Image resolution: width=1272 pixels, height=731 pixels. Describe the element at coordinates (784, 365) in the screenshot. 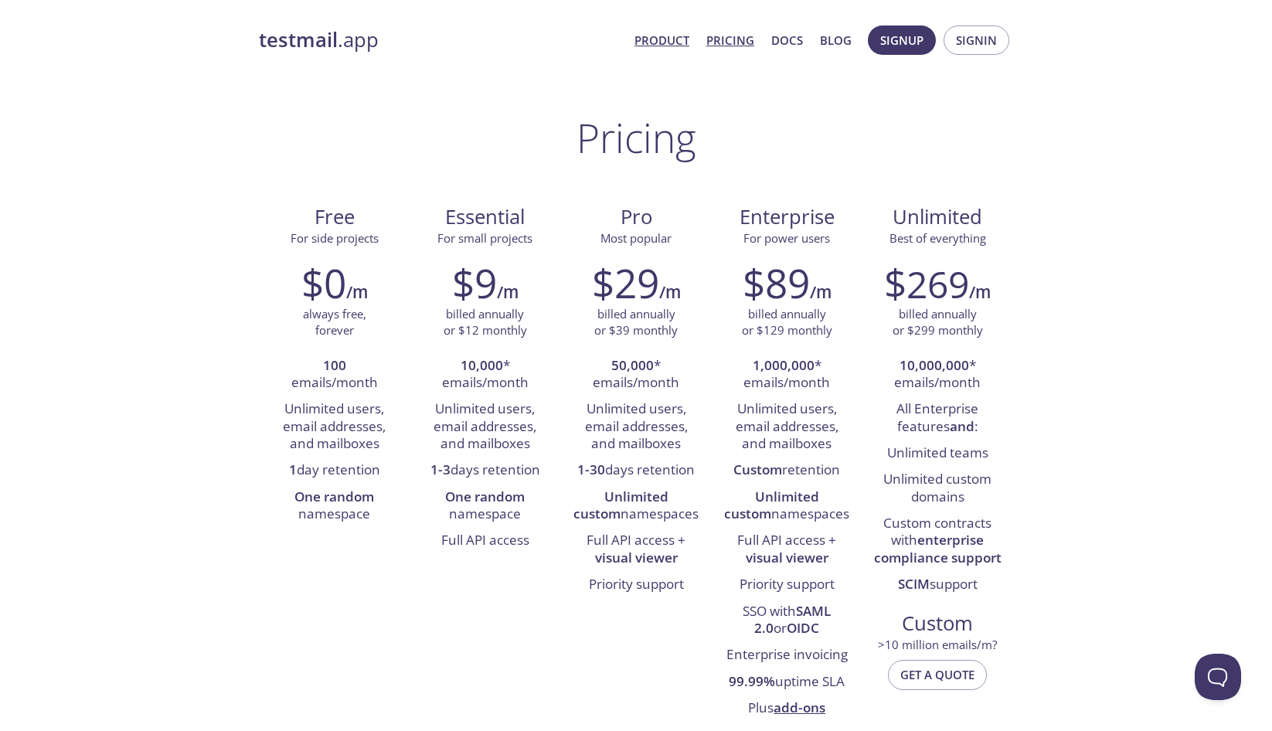

I see `strong: 1,000,000` at that location.